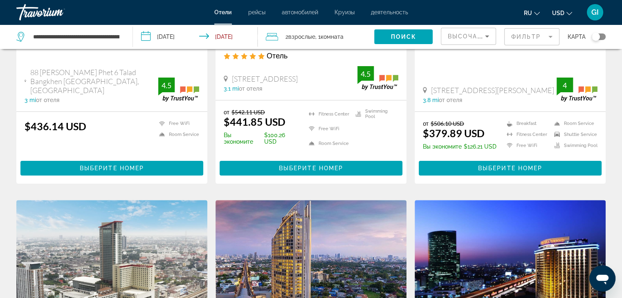 The image size is (622, 298). I want to click on span: 3.8 mi, so click(430, 100).